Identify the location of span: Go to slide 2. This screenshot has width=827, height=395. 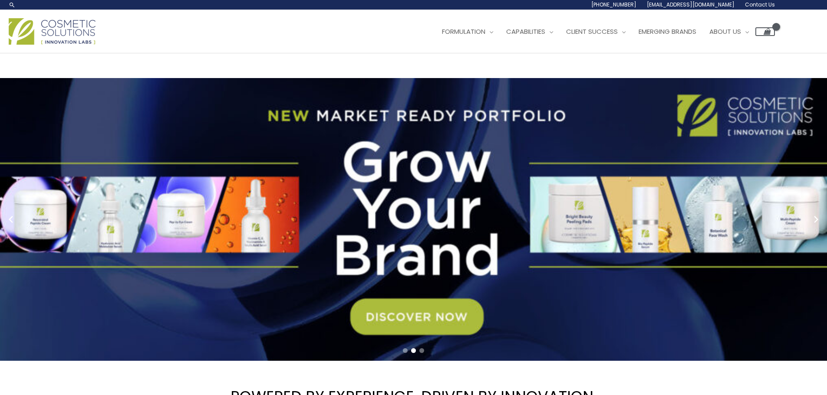
(413, 351).